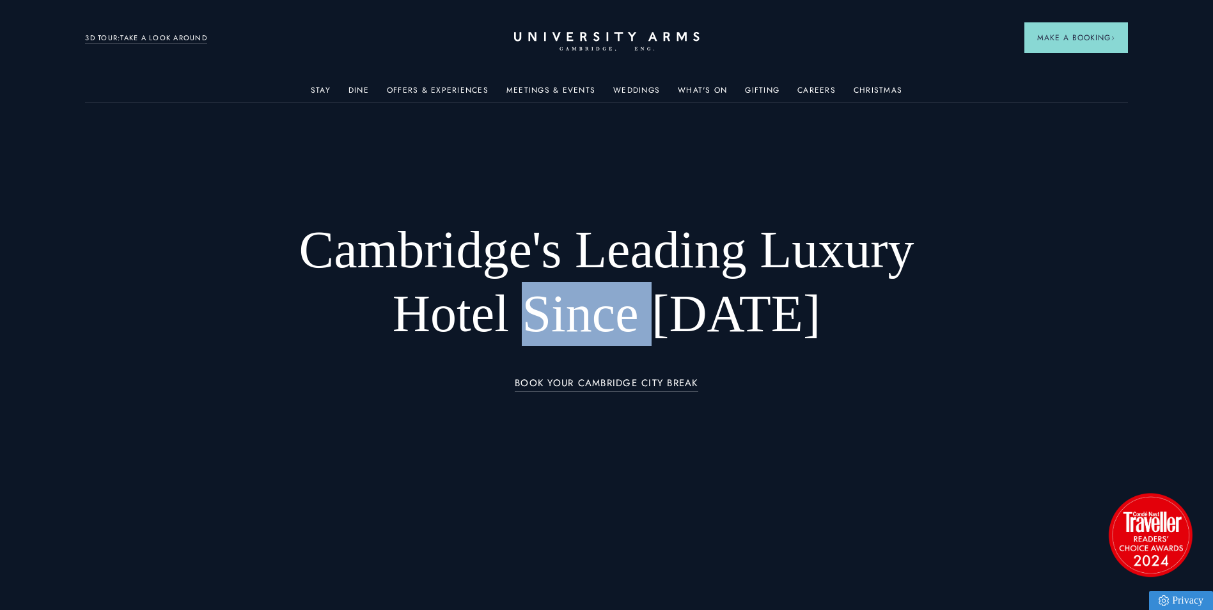  What do you see at coordinates (1076, 38) in the screenshot?
I see `button: Make a BookingArrow icon` at bounding box center [1076, 38].